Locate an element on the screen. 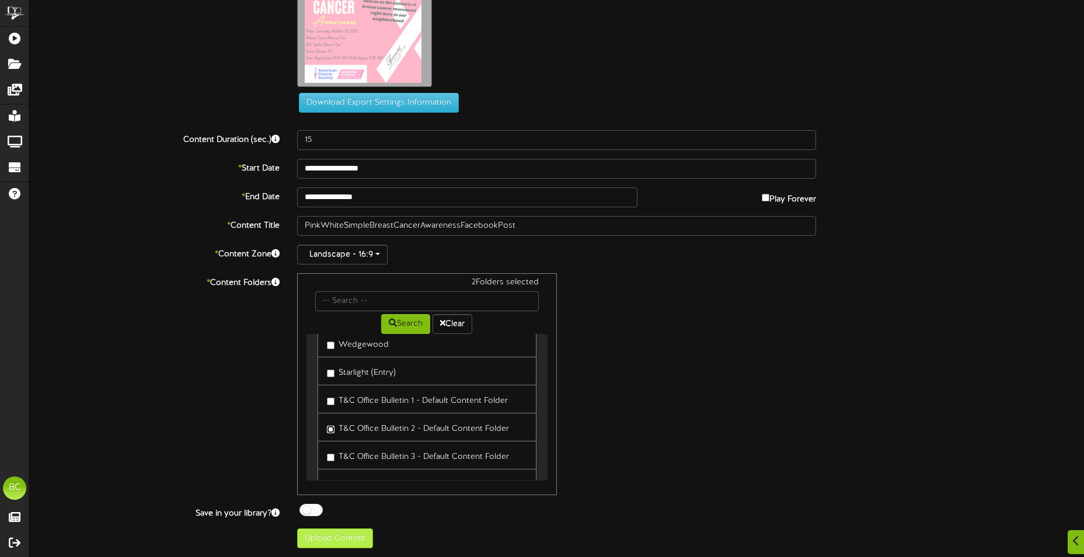  label: T&C Office Bulletin 1 - Default Content Folder is located at coordinates (417, 399).